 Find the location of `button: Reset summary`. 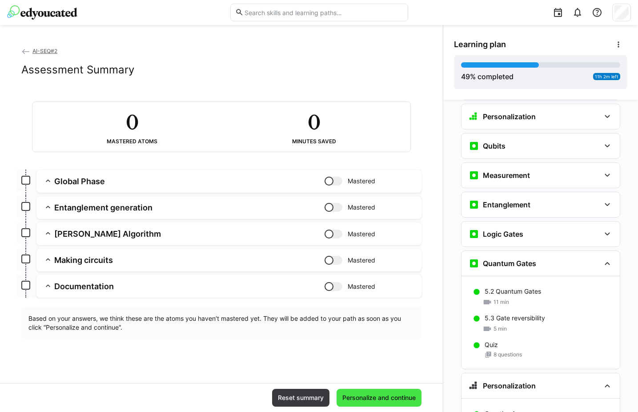

button: Reset summary is located at coordinates (301, 398).